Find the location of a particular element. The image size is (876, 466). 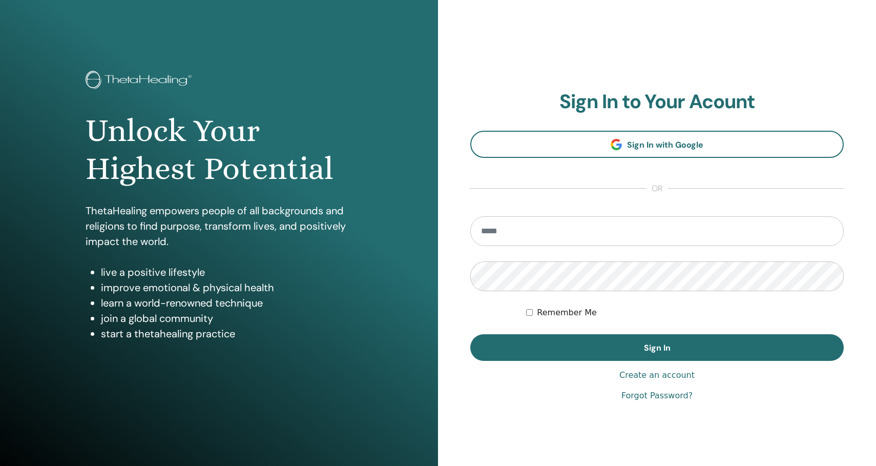

a: Create an account is located at coordinates (657, 375).